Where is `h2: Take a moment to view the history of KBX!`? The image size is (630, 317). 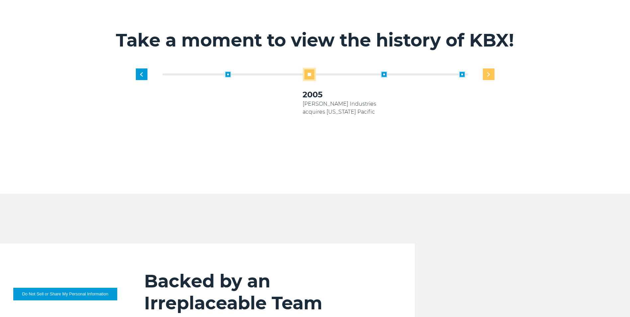
h2: Take a moment to view the history of KBX! is located at coordinates (315, 40).